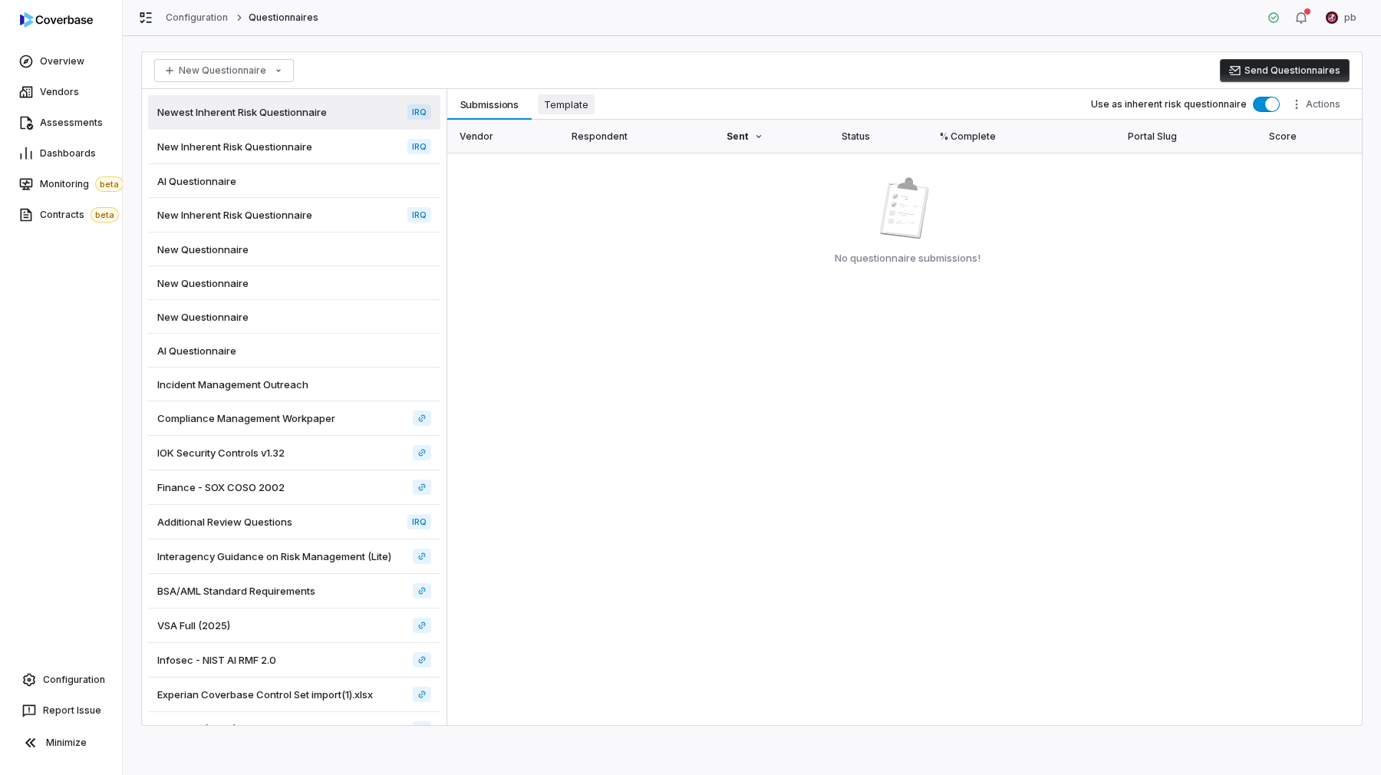  Describe the element at coordinates (881, 136) in the screenshot. I see `div: Status` at that location.